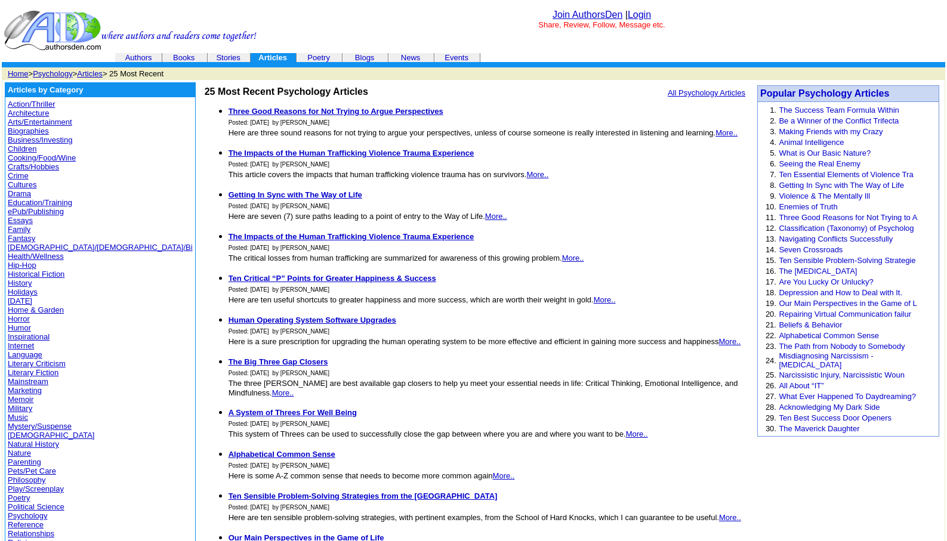  Describe the element at coordinates (292, 412) in the screenshot. I see `a: A System of Threes For Well Being` at that location.